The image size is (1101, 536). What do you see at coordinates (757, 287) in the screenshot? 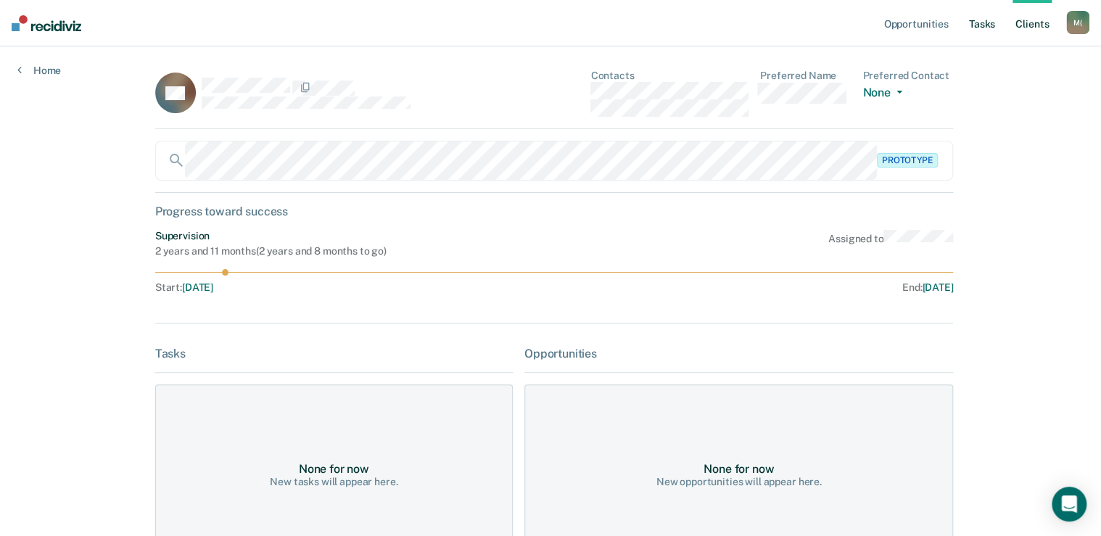
I see `div: End :` at bounding box center [757, 287].